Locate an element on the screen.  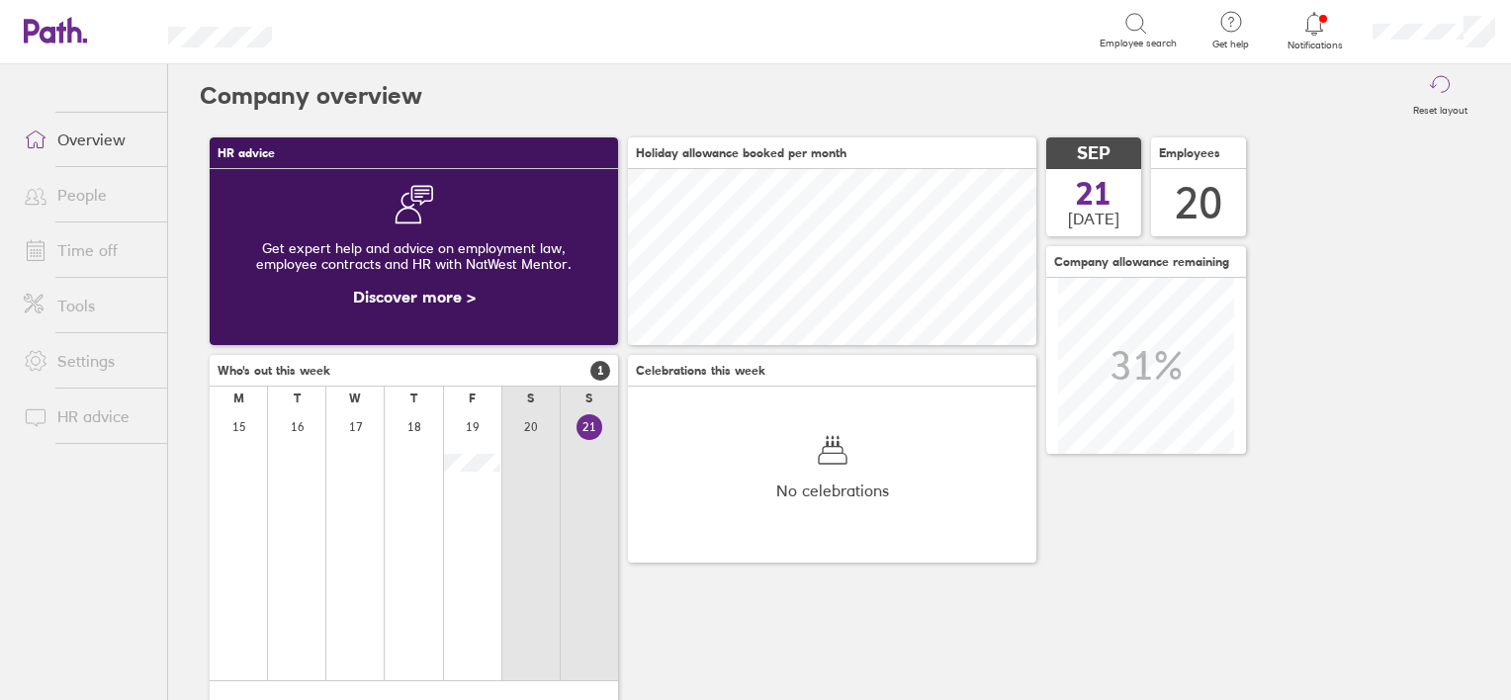
span: Get help is located at coordinates (1230, 44).